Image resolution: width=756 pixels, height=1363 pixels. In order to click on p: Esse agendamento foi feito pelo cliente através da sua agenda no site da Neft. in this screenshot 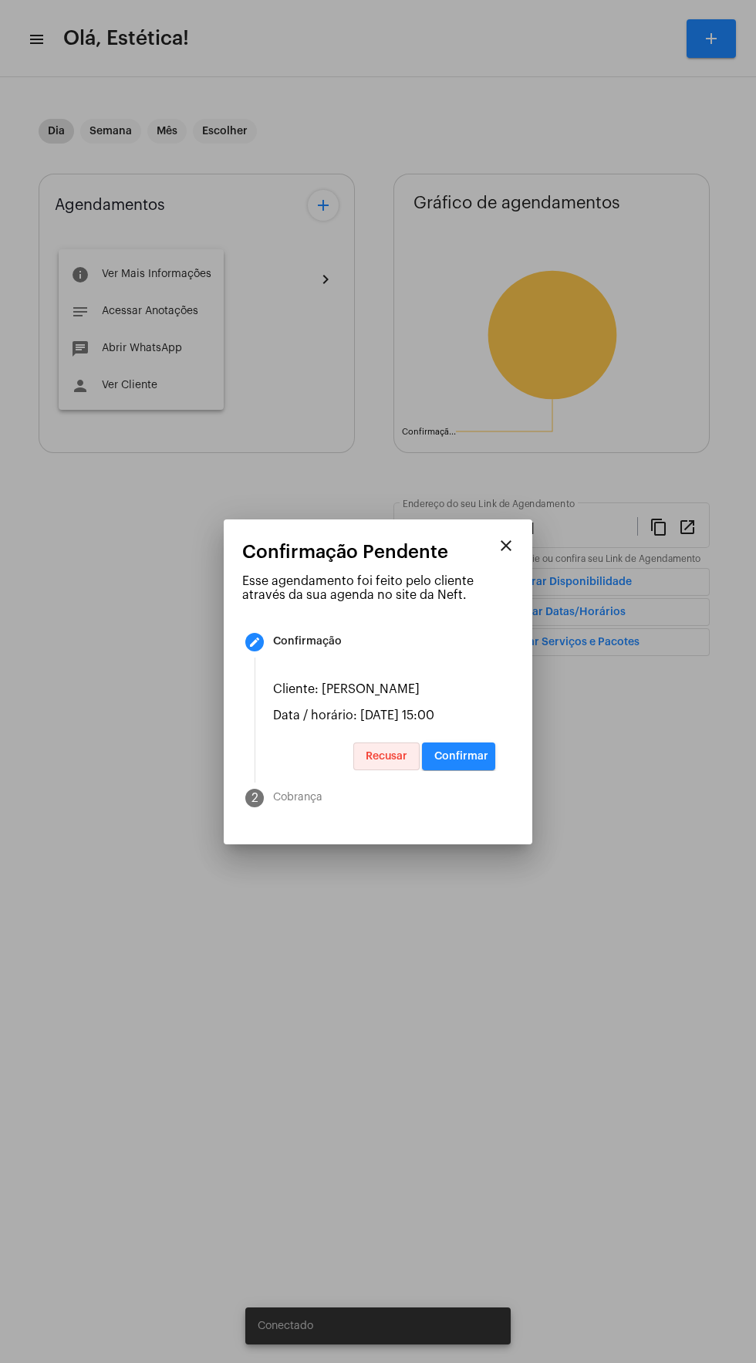, I will do `click(378, 588)`.